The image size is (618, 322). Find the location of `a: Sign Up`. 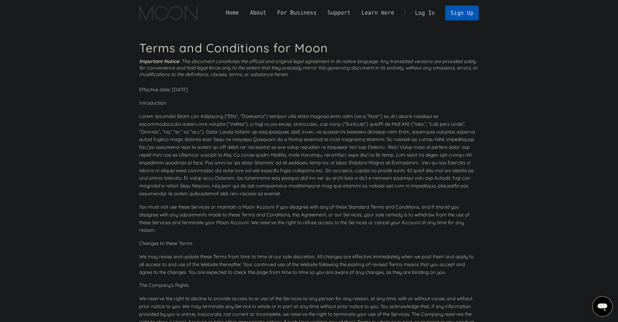

a: Sign Up is located at coordinates (462, 13).